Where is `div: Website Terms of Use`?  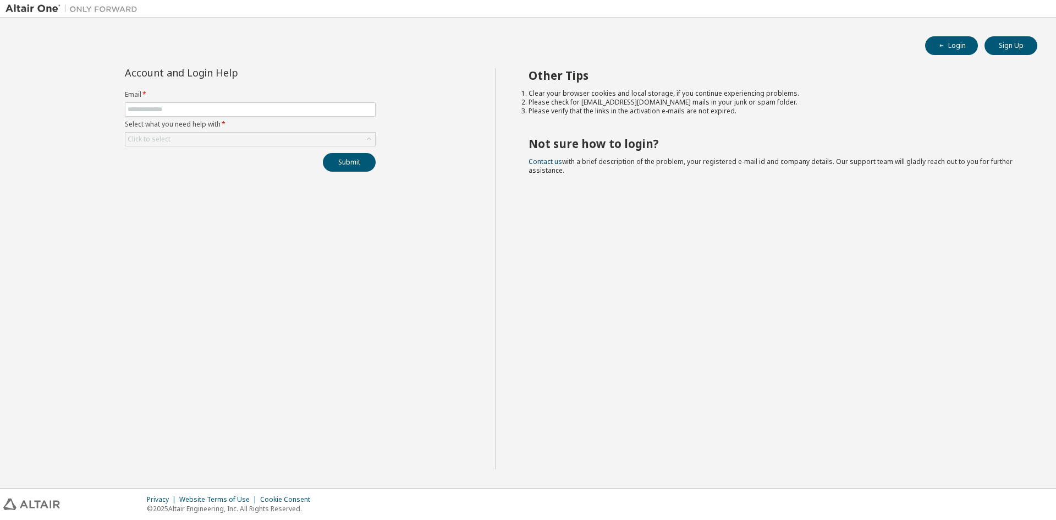 div: Website Terms of Use is located at coordinates (220, 500).